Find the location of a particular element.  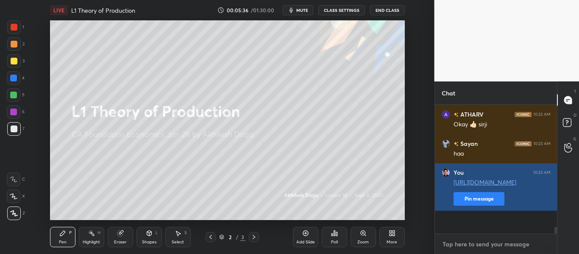

div: 7 is located at coordinates (16, 129).